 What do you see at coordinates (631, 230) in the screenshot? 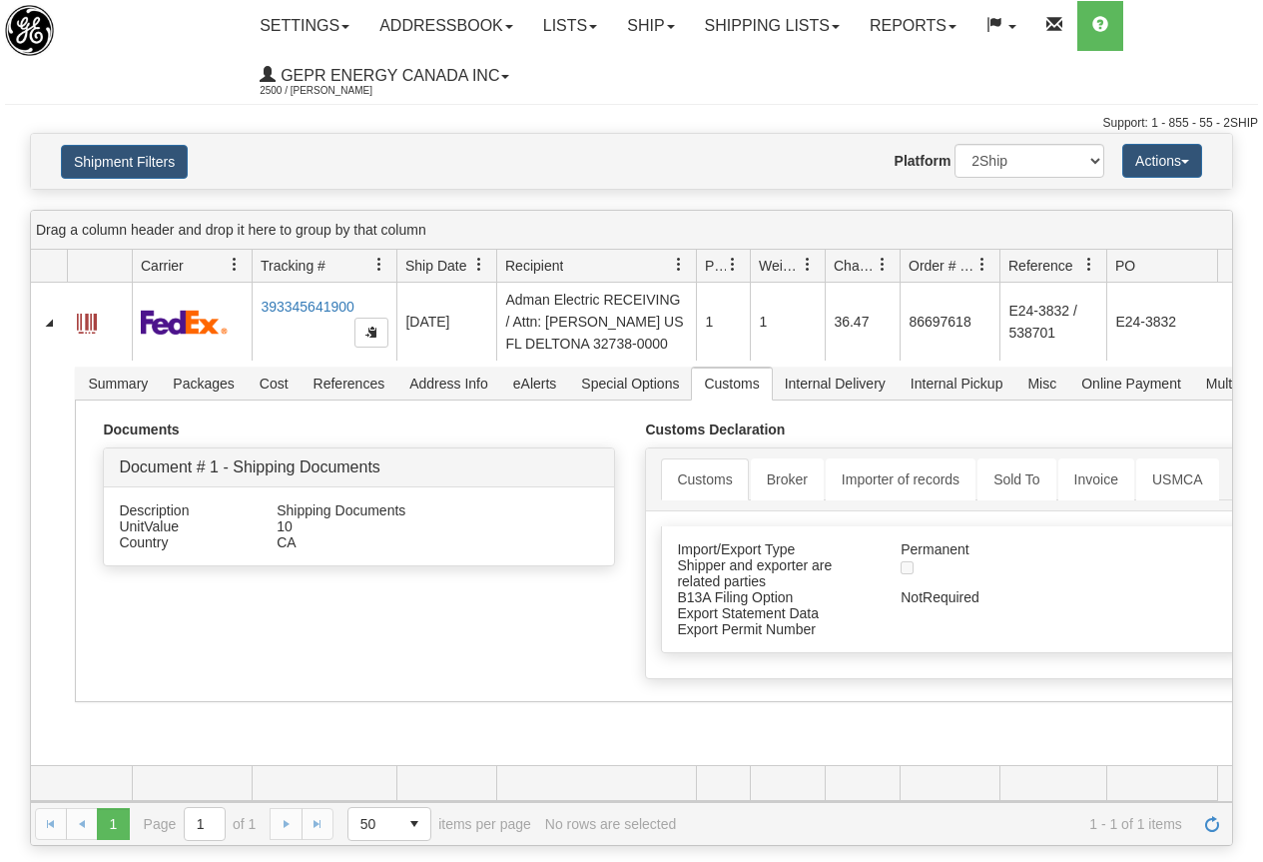
I see `div: grid grouping header` at bounding box center [631, 230].